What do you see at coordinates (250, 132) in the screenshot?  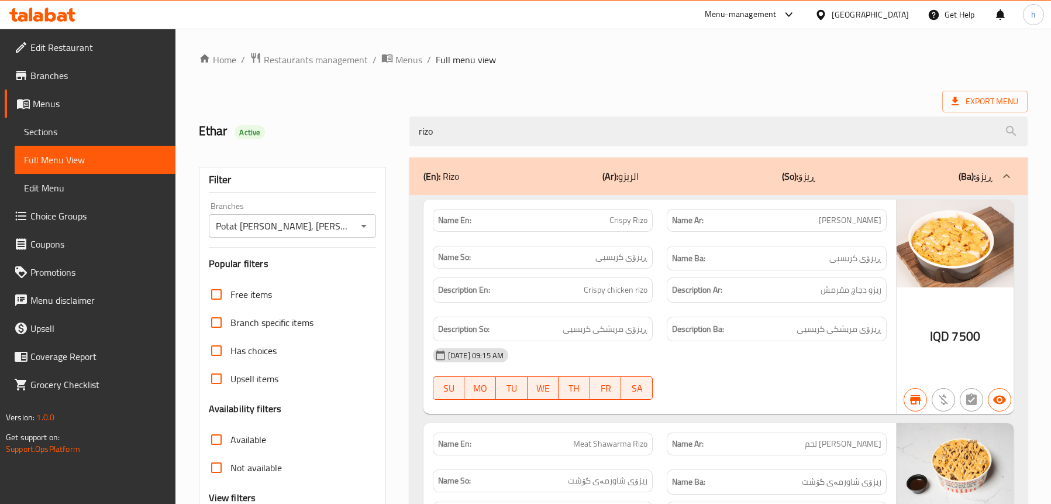 I see `span: Active` at bounding box center [250, 132].